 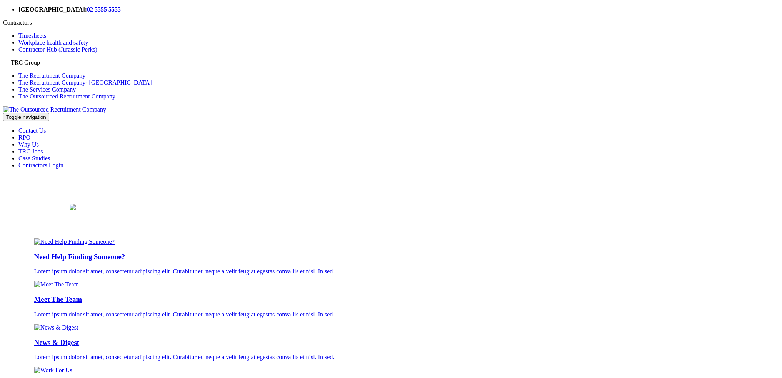 I want to click on ul: TRC Group, so click(x=77, y=86).